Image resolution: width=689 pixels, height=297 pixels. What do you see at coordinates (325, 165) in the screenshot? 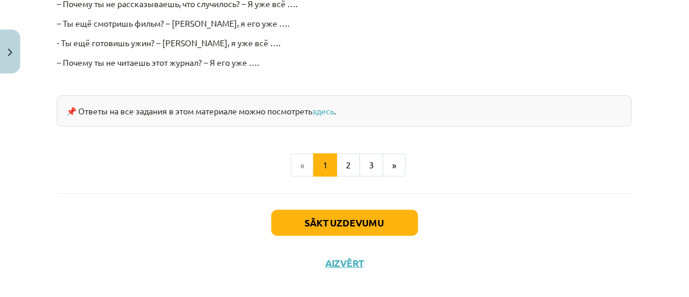
I see `button: 1` at bounding box center [325, 165].